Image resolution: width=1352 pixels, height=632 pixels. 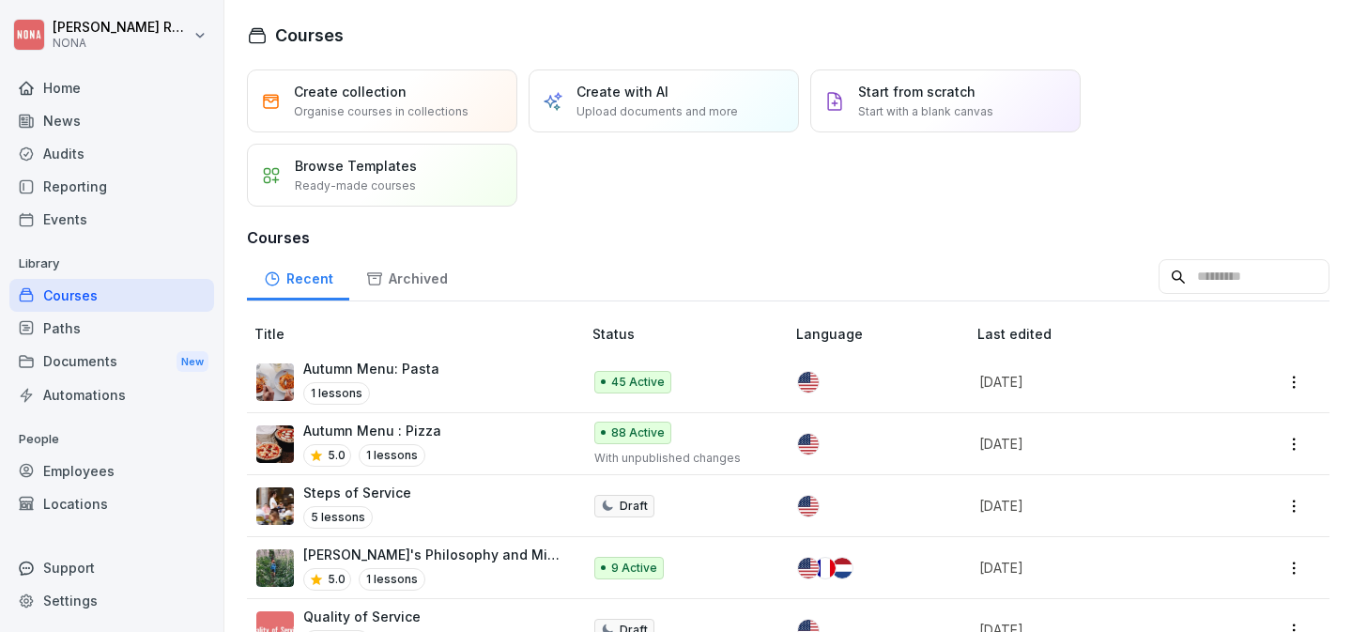 I want to click on div: Archived, so click(x=406, y=276).